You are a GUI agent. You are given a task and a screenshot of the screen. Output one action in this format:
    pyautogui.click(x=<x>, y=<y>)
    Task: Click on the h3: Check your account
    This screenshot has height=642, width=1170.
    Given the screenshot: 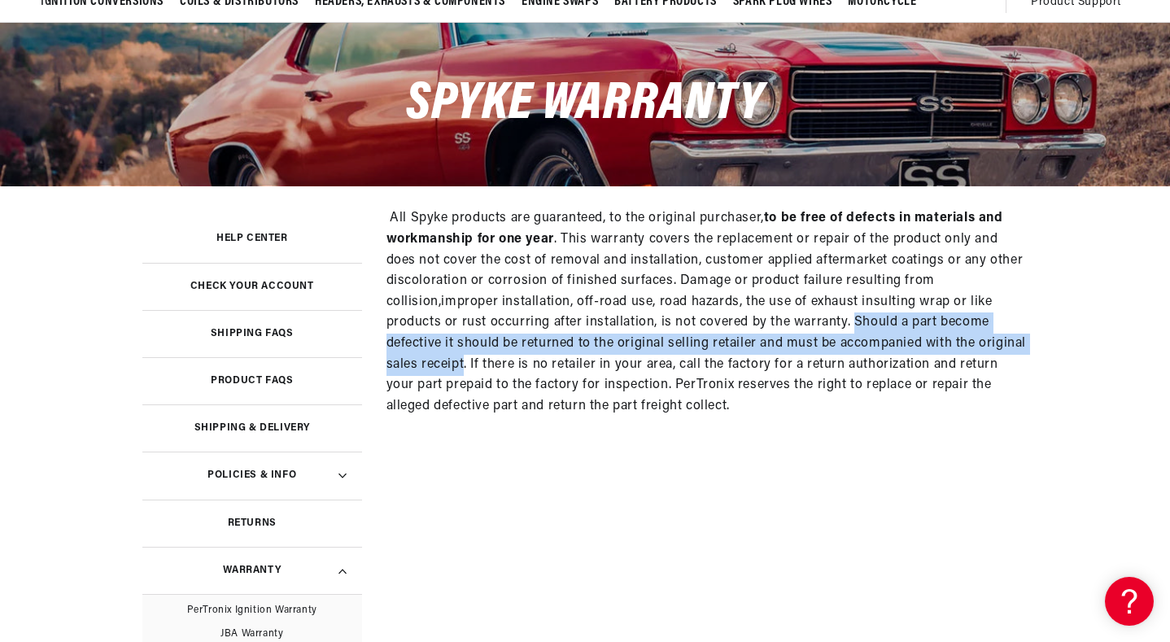 What is the action you would take?
    pyautogui.click(x=252, y=287)
    